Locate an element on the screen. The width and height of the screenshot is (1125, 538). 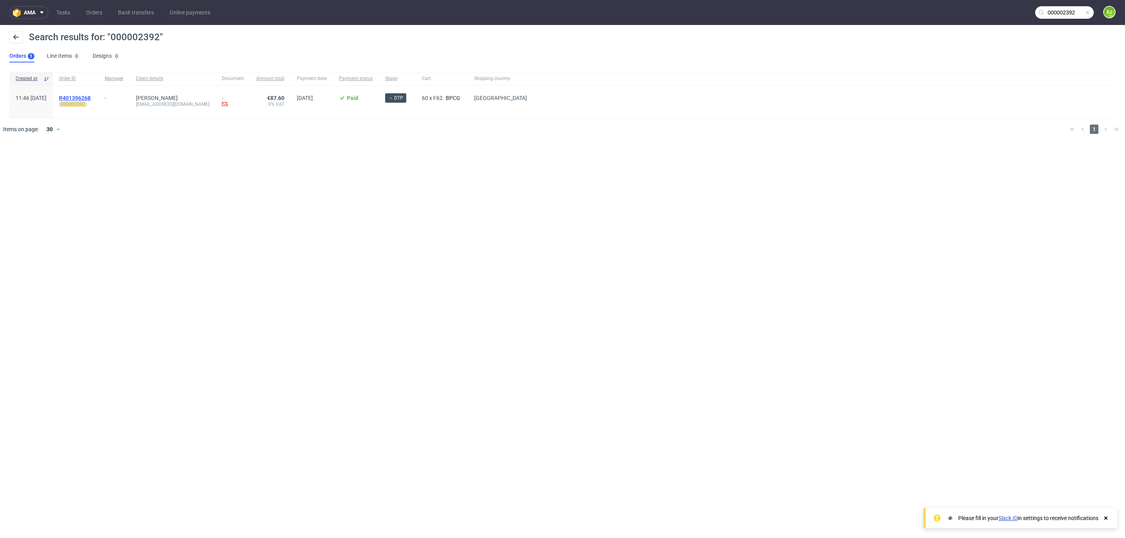
span: €87.60 is located at coordinates (276, 98).